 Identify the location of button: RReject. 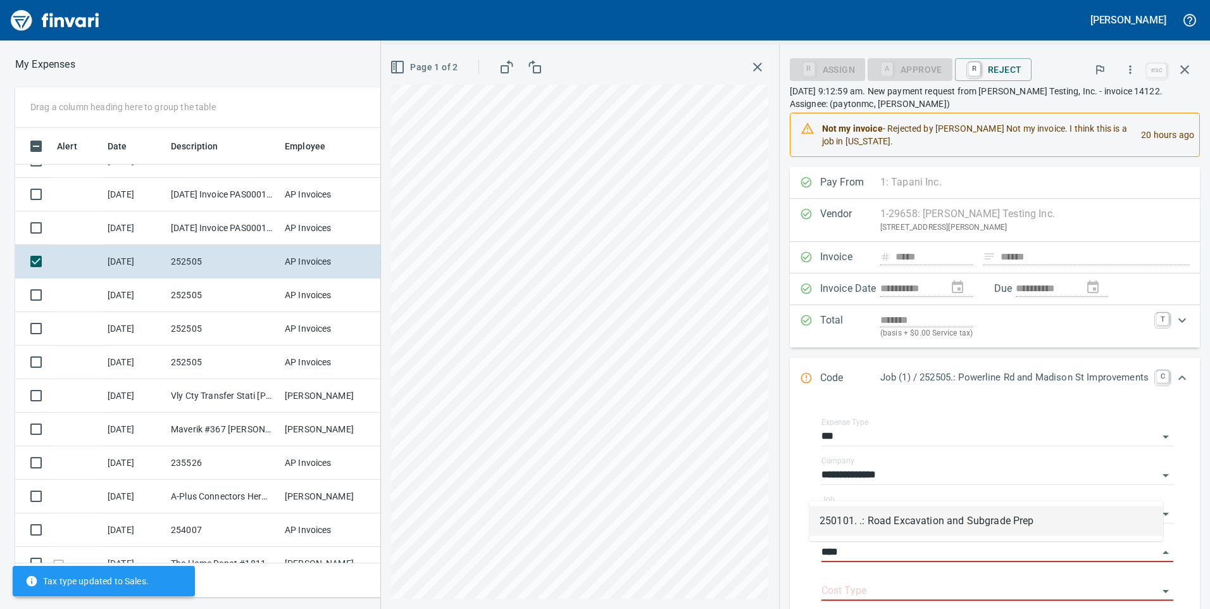
(993, 70).